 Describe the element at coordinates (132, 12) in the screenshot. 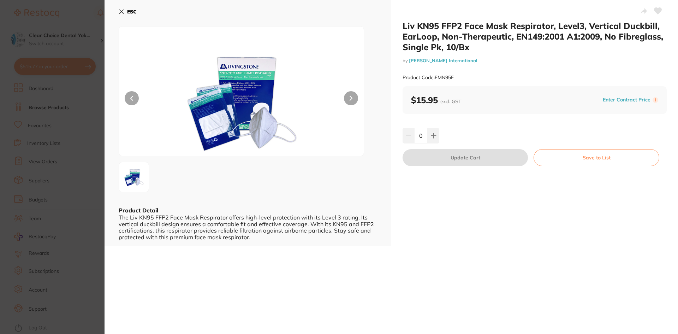

I see `b: ESC` at that location.